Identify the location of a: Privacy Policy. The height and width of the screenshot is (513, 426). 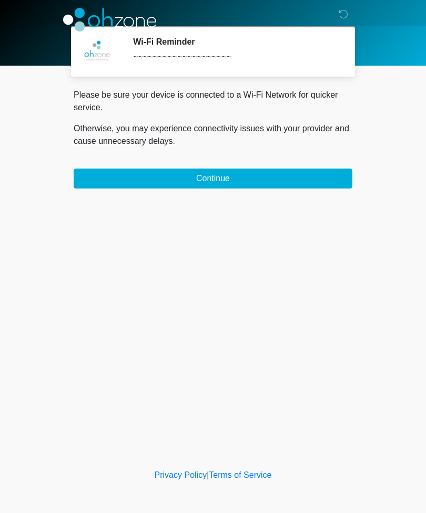
(181, 475).